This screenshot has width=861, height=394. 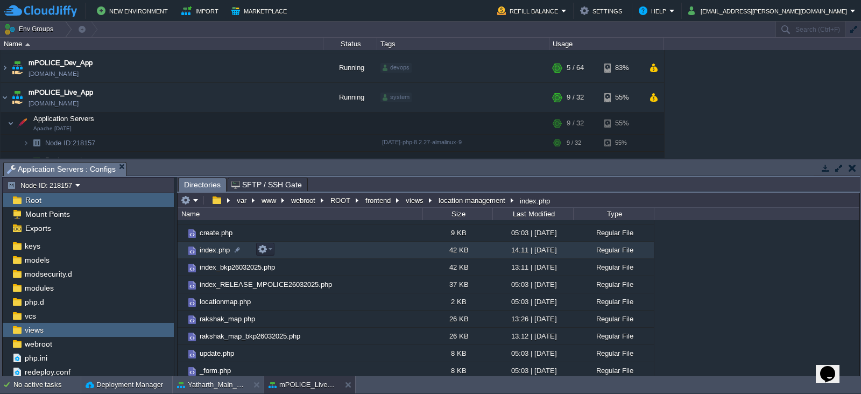 I want to click on div: 26 KB, so click(x=457, y=319).